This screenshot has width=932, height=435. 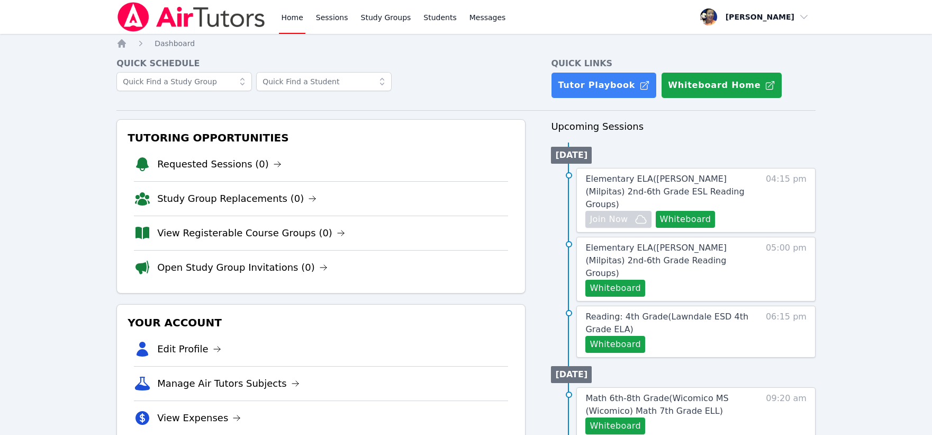 I want to click on a: Manage Air Tutors Subjects, so click(x=228, y=383).